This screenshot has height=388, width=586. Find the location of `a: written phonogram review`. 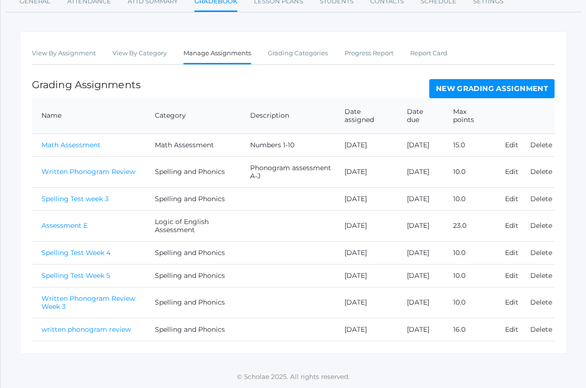

a: written phonogram review is located at coordinates (86, 329).